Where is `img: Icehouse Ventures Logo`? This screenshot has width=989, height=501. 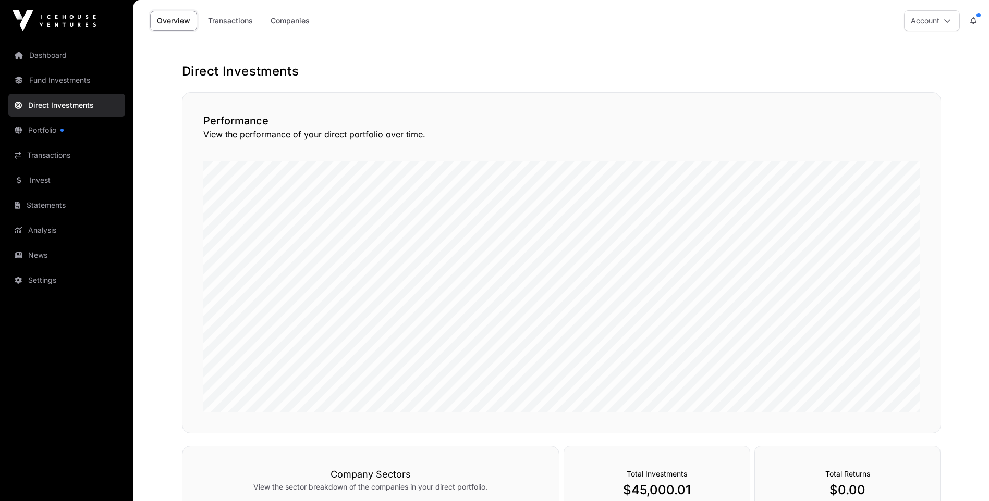
img: Icehouse Ventures Logo is located at coordinates (54, 21).